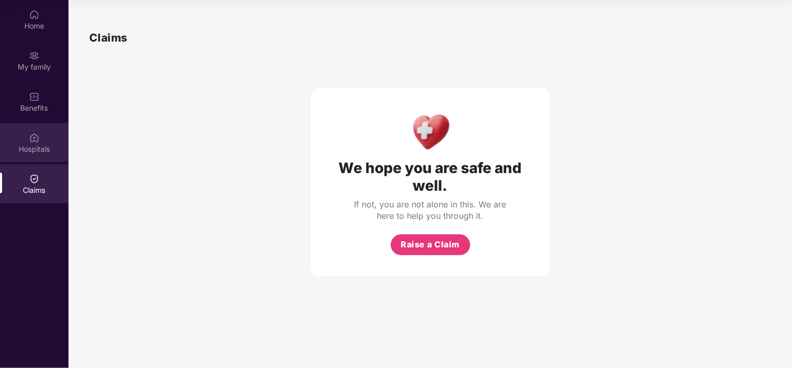 This screenshot has height=368, width=792. What do you see at coordinates (430, 131) in the screenshot?
I see `img: Health Care` at bounding box center [430, 131].